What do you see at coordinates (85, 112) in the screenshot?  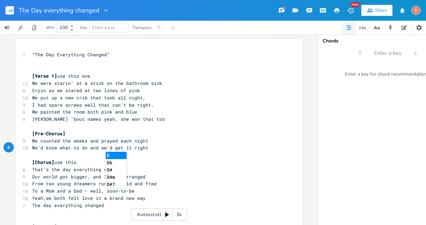 I see `span: We painted the room both pink and blue` at bounding box center [85, 112].